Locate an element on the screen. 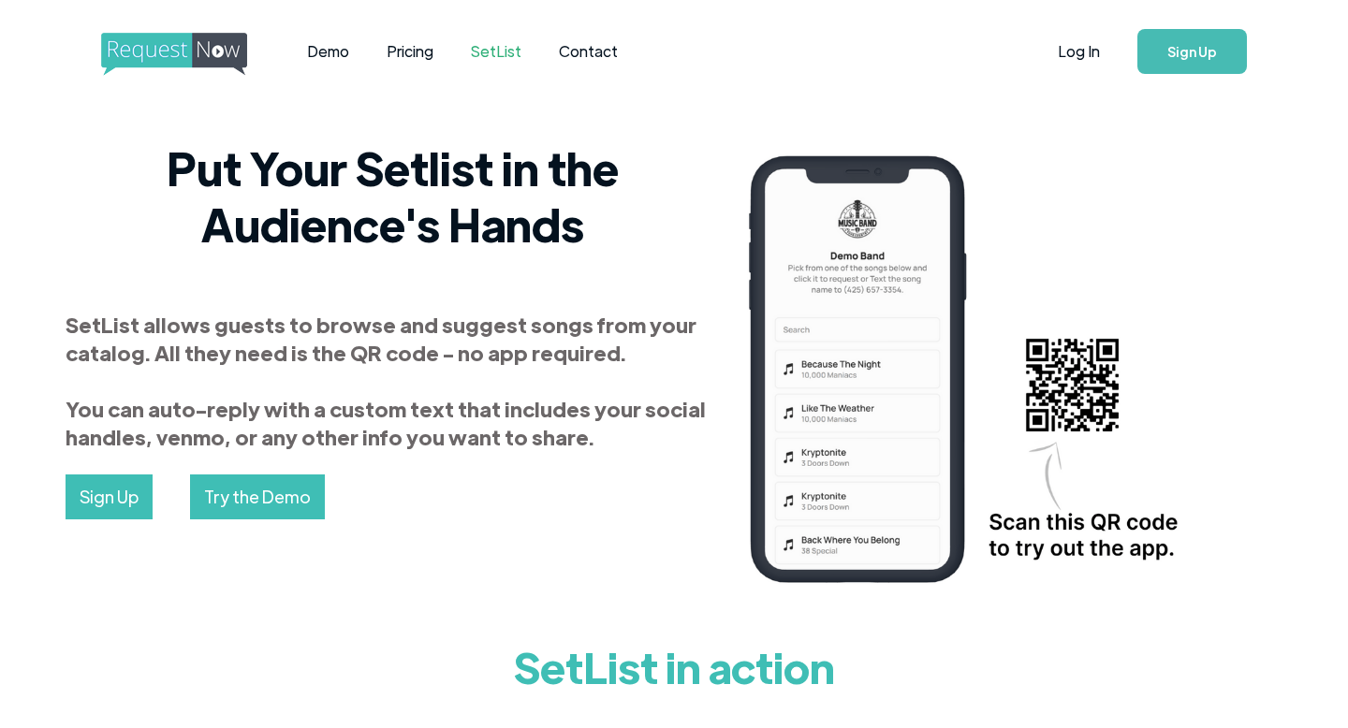 Image resolution: width=1348 pixels, height=728 pixels. a: Demo is located at coordinates (328, 51).